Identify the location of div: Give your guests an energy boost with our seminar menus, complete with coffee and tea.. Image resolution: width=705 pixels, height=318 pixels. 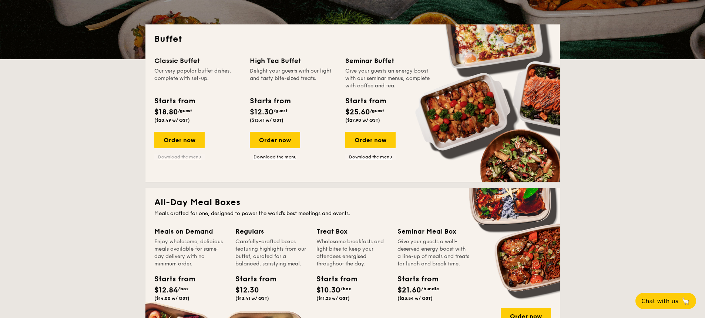
(389, 78).